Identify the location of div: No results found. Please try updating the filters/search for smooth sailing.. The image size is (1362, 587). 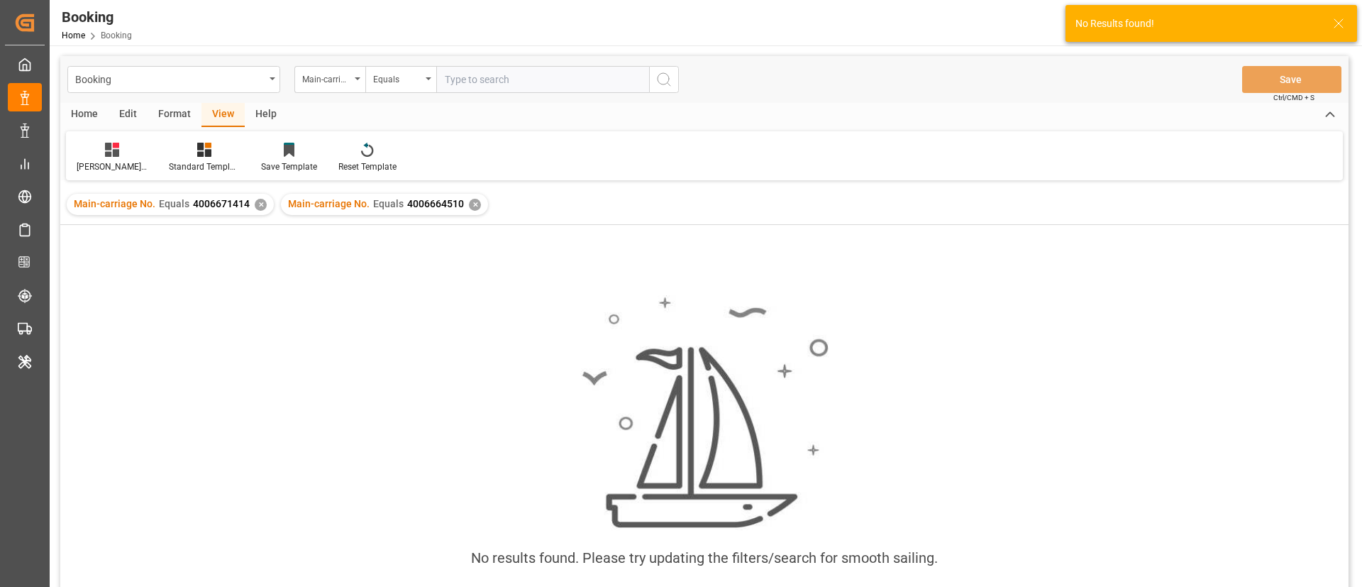
(704, 558).